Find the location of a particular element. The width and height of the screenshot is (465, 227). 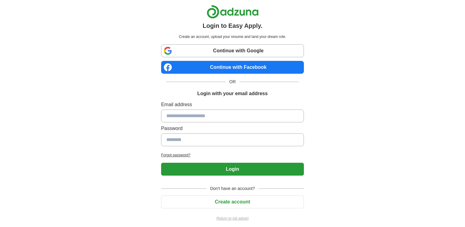

a: Continue with Facebook is located at coordinates (232, 67).